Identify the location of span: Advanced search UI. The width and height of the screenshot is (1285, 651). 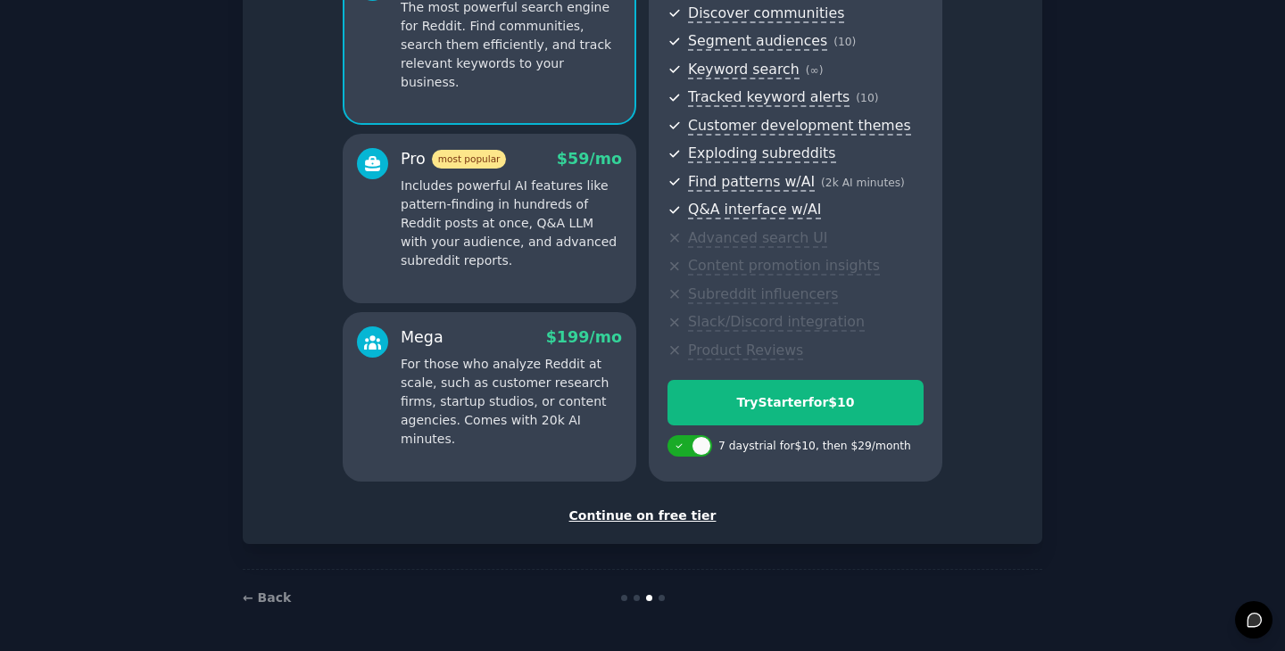
(757, 238).